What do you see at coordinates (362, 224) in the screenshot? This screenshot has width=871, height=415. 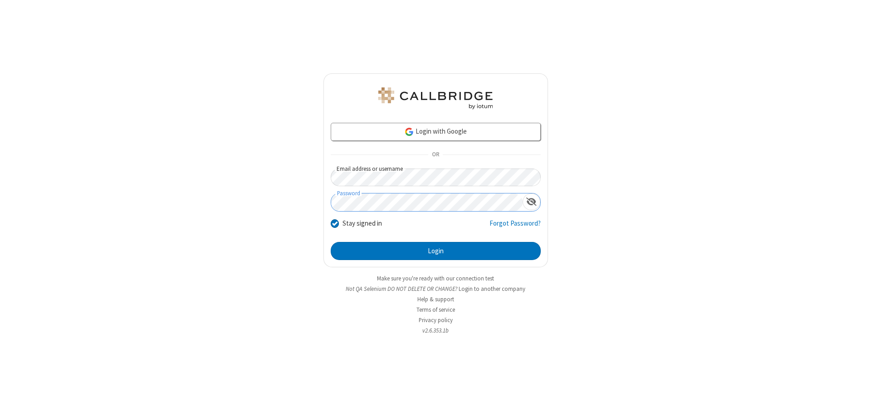 I see `label: Stay signed in` at bounding box center [362, 224].